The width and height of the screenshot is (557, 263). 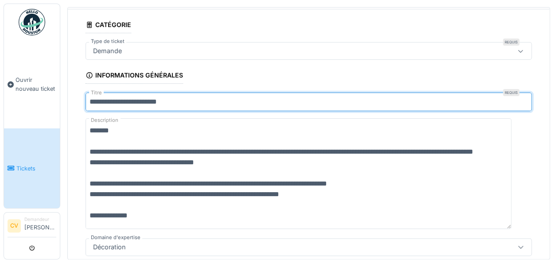 What do you see at coordinates (96, 93) in the screenshot?
I see `label: Titre` at bounding box center [96, 93].